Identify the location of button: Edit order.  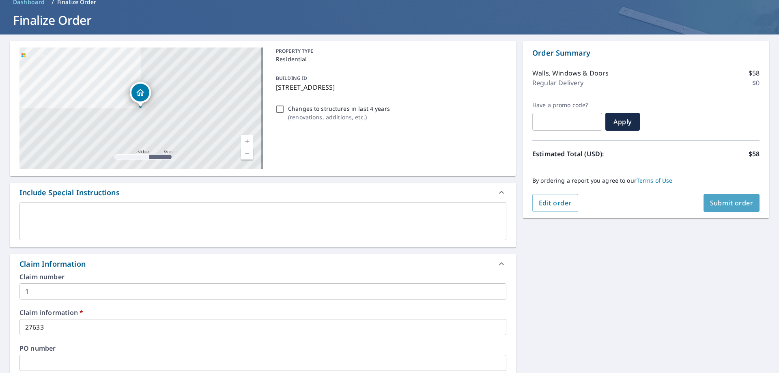
(555, 203).